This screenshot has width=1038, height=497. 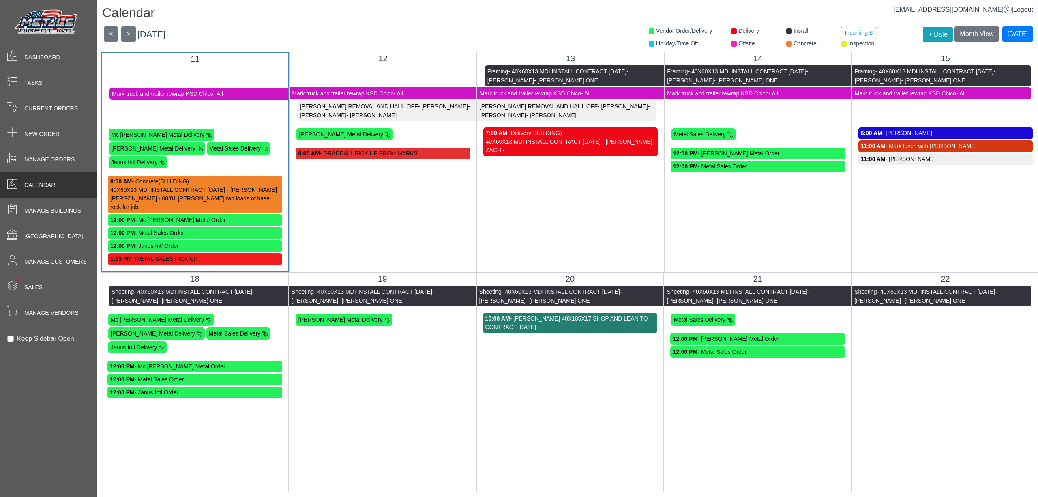 I want to click on button: Incoming $, so click(x=859, y=33).